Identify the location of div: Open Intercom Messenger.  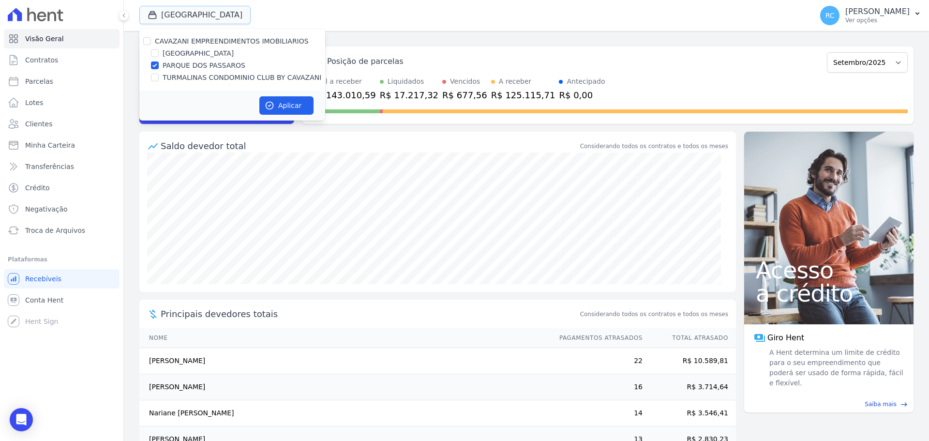
(21, 419).